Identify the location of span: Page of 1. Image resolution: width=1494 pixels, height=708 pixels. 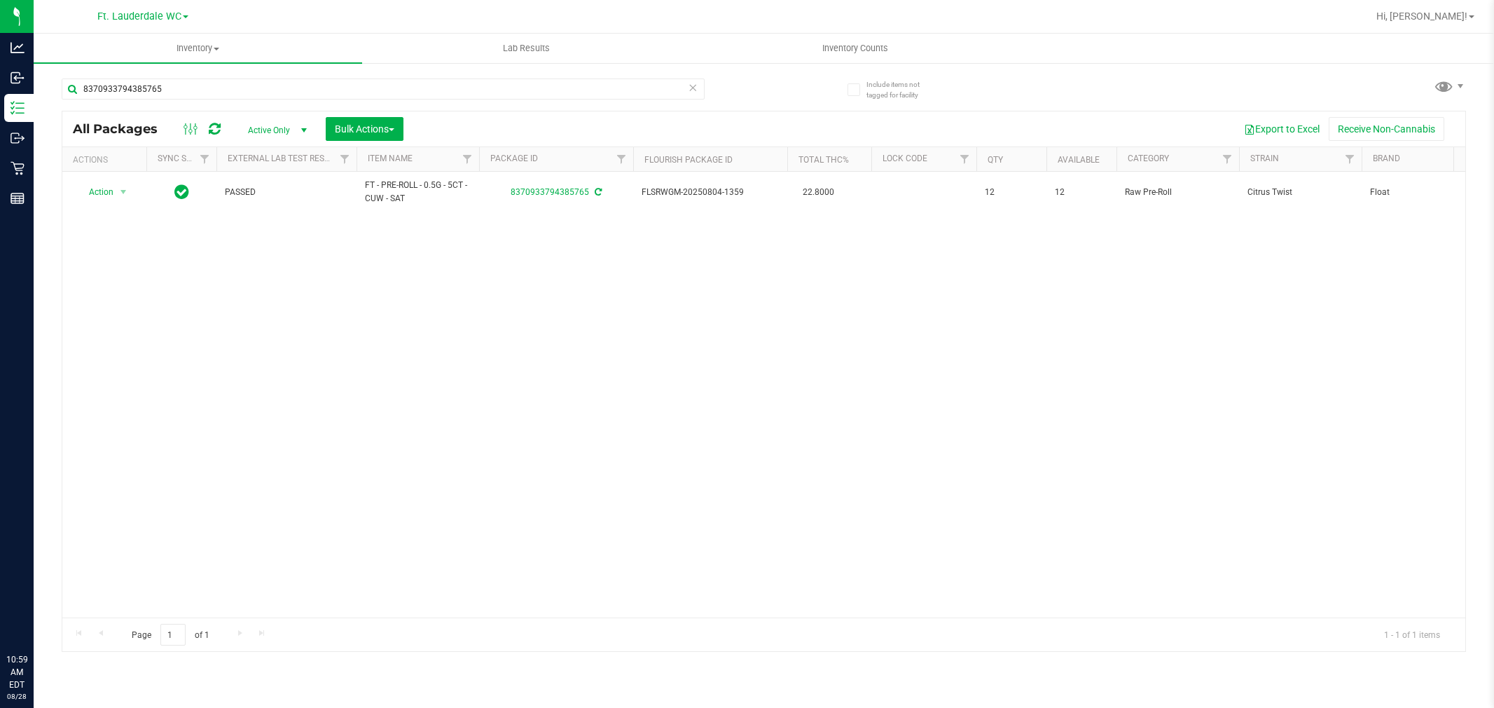
(170, 634).